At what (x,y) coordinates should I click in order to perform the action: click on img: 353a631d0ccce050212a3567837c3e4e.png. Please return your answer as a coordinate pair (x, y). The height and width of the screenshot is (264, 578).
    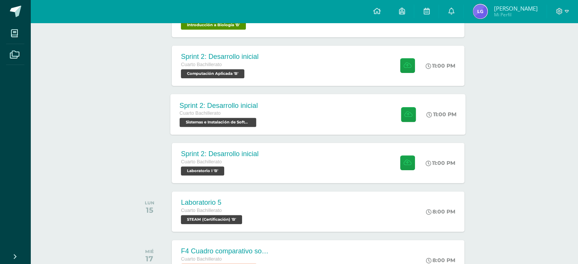
    Looking at the image, I should click on (480, 11).